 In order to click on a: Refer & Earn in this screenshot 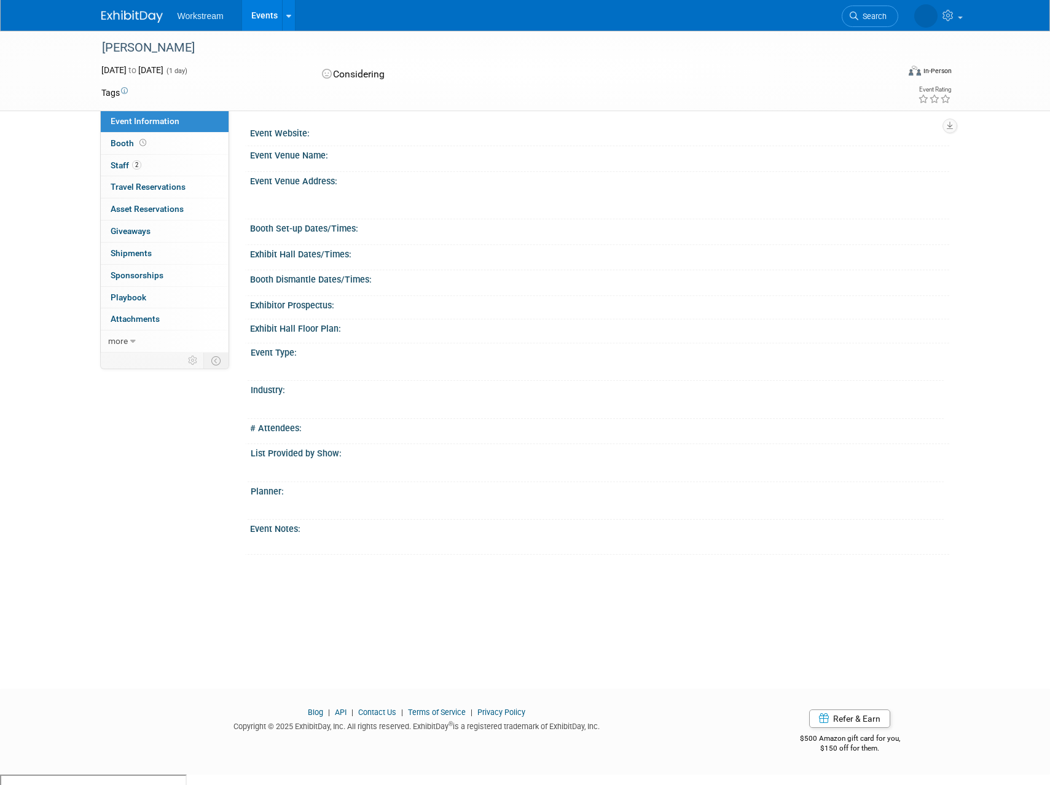, I will do `click(849, 719)`.